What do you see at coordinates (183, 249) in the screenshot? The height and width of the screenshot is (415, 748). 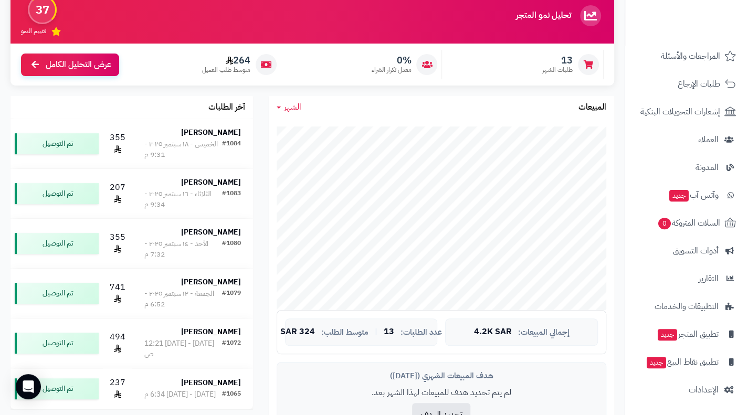 I see `div: الأحد - ١٤ سبتمبر ٢٠٢٥ - 7:32 م` at bounding box center [183, 249].